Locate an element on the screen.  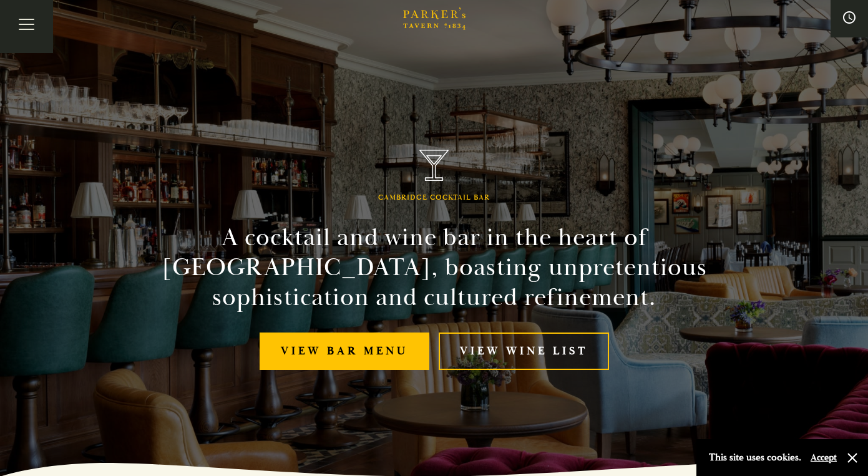
img: Parker's Tavern Brasserie Cambridge is located at coordinates (434, 165).